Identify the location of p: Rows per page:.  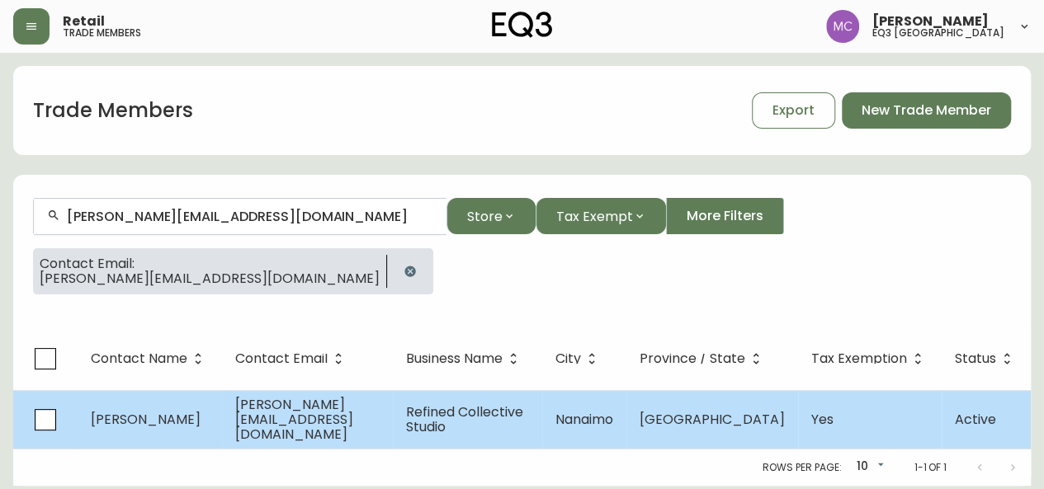
(801, 468).